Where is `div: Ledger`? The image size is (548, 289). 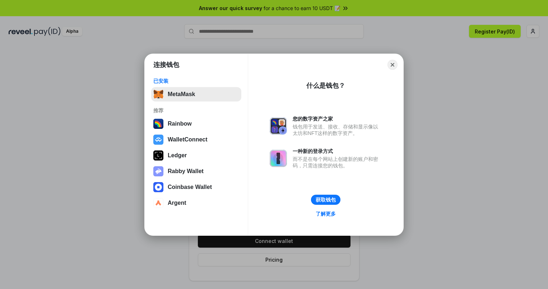
div: Ledger is located at coordinates (177, 155).